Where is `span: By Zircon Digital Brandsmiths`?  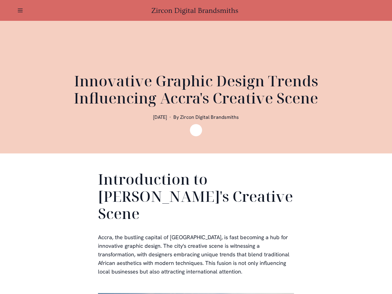 span: By Zircon Digital Brandsmiths is located at coordinates (206, 117).